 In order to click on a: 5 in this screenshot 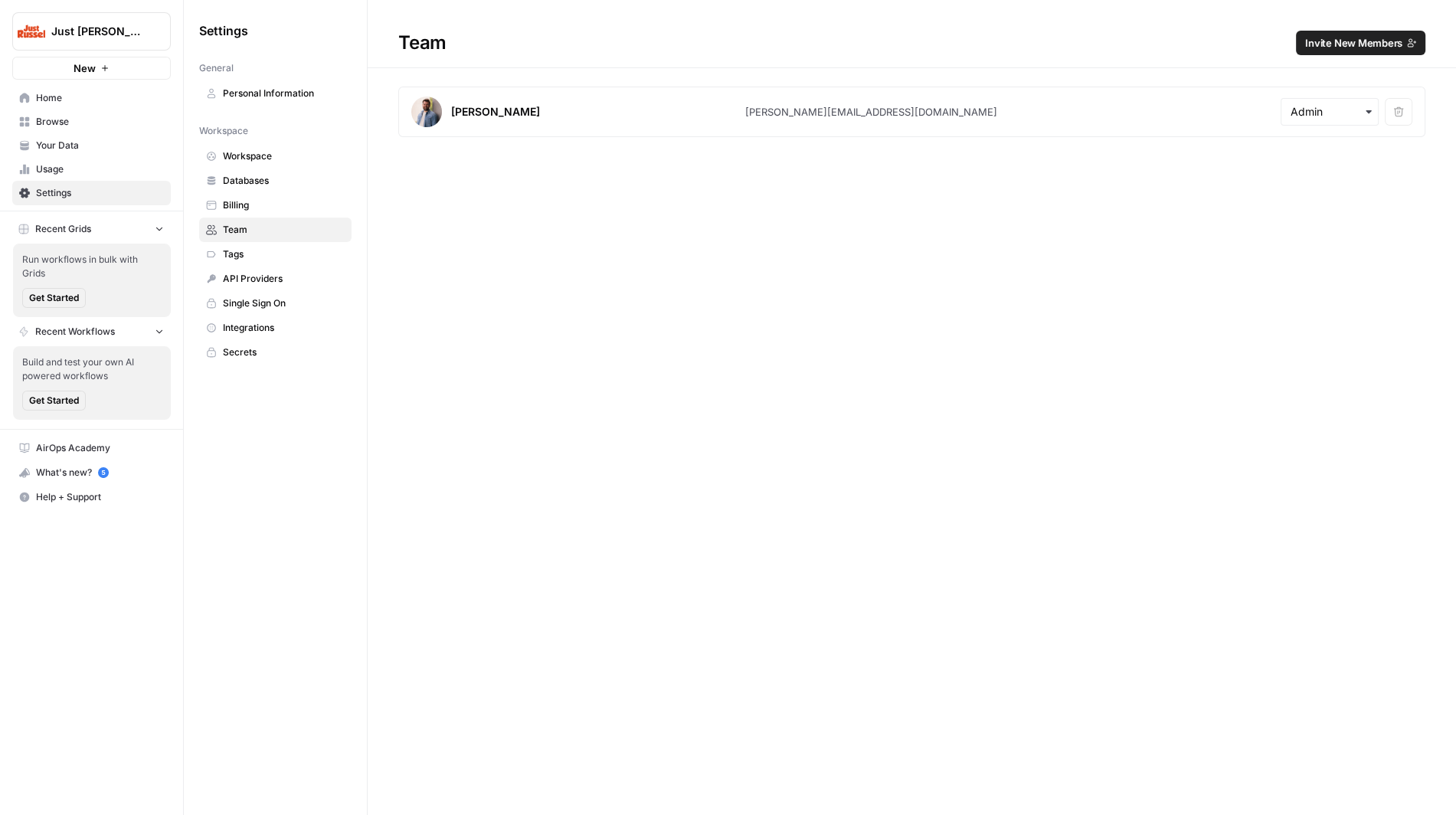, I will do `click(104, 473)`.